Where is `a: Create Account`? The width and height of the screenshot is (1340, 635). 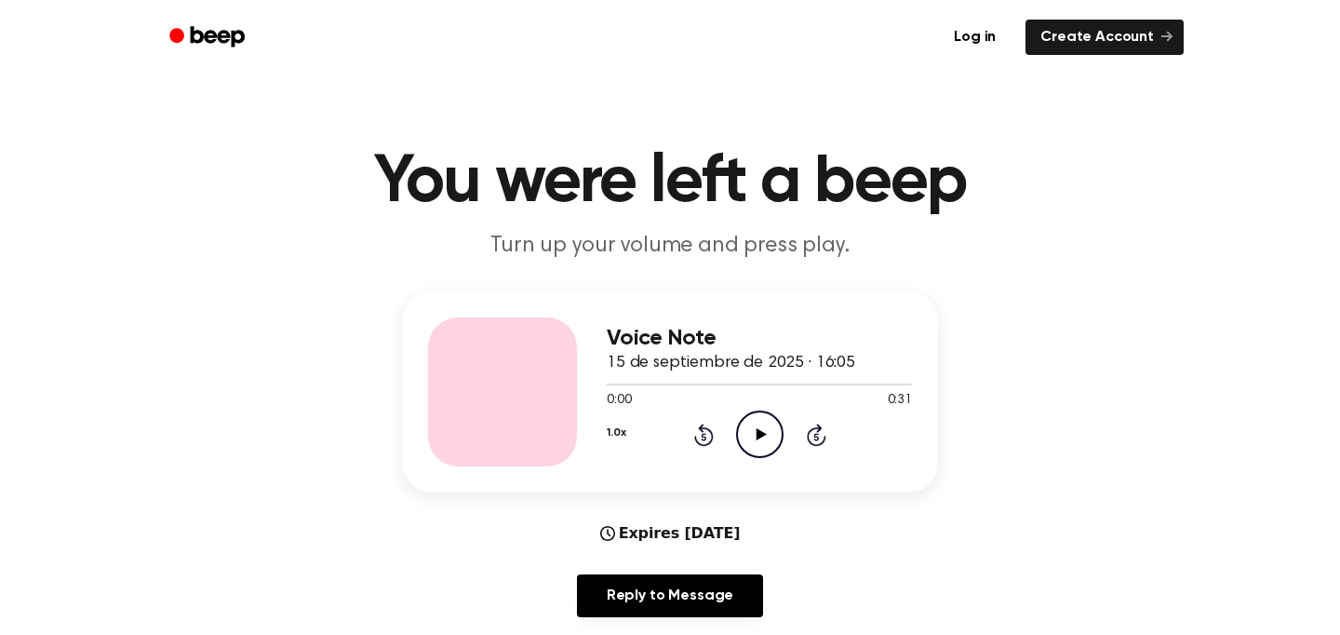
a: Create Account is located at coordinates (1105, 37).